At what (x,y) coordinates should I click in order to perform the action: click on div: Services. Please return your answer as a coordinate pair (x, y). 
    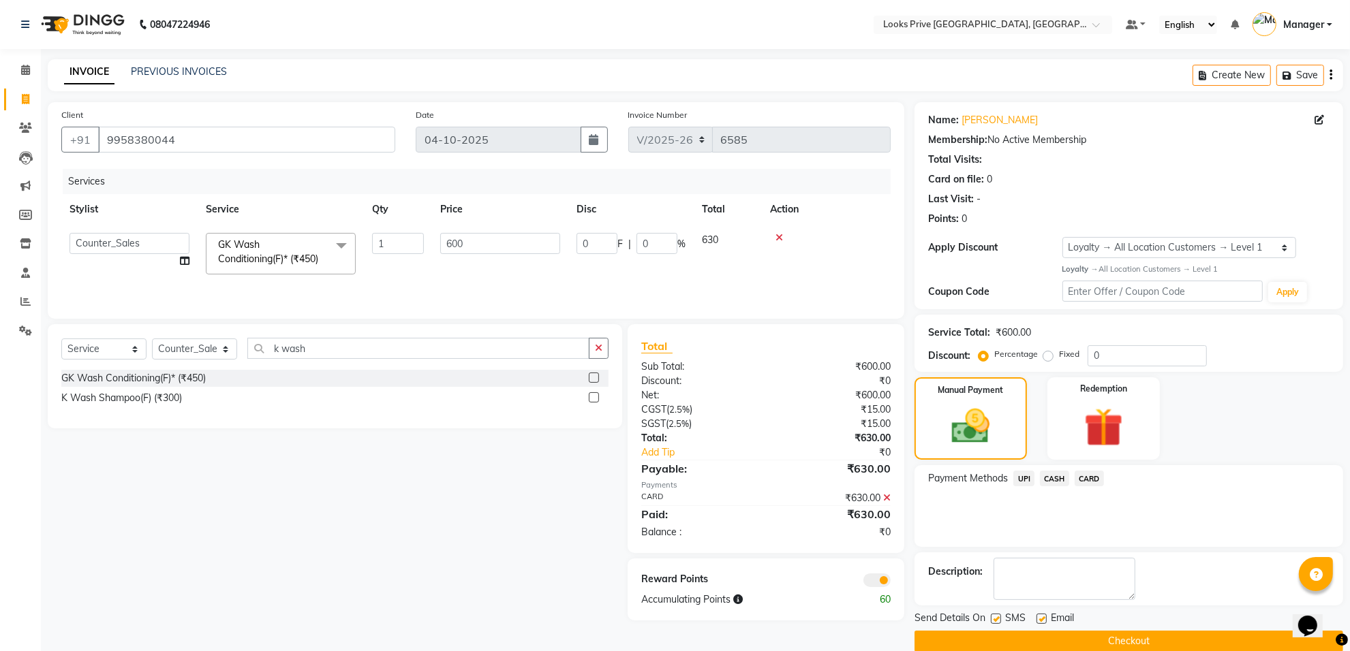
    Looking at the image, I should click on (482, 181).